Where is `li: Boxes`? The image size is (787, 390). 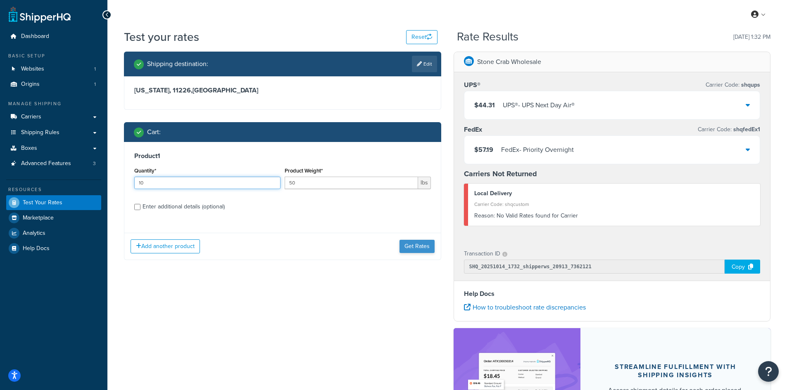
li: Boxes is located at coordinates (54, 148).